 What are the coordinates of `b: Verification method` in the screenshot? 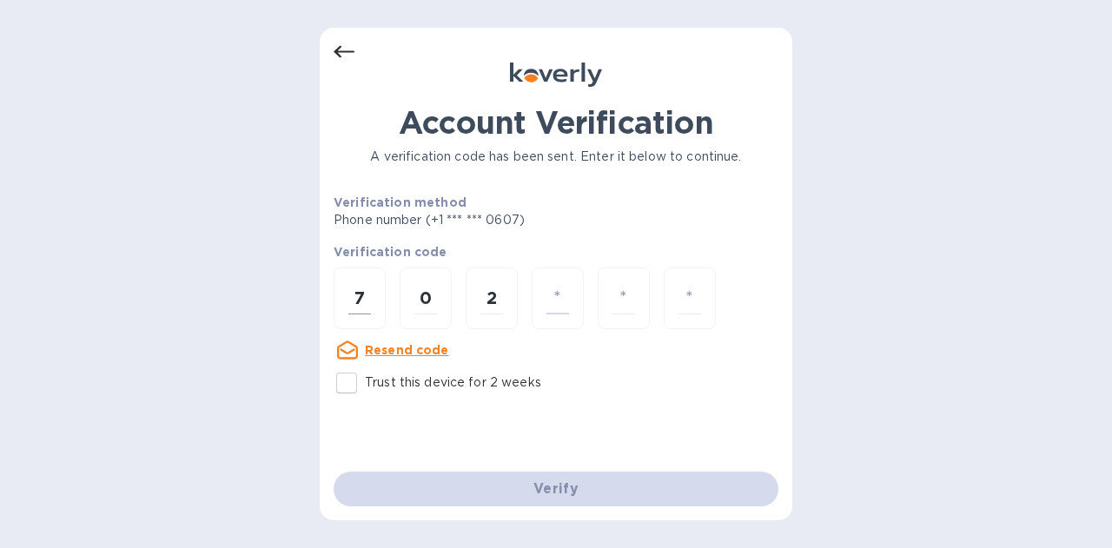 It's located at (400, 203).